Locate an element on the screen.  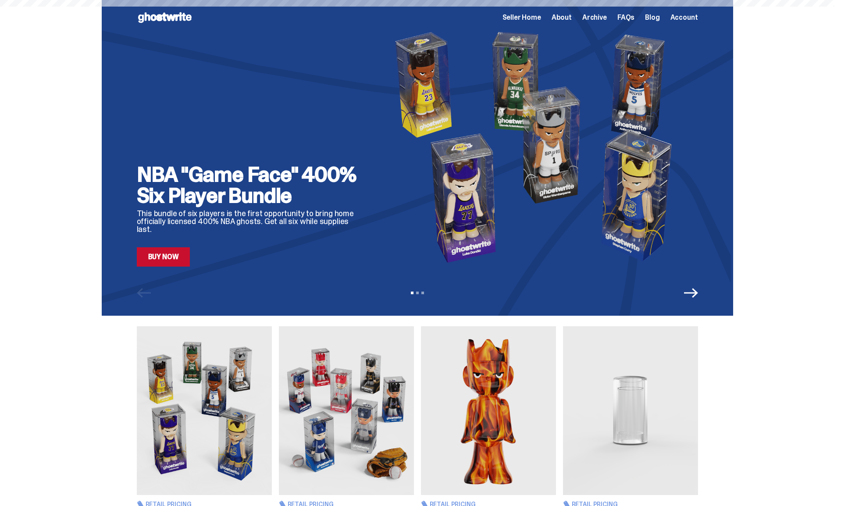
a: Blog is located at coordinates (652, 18).